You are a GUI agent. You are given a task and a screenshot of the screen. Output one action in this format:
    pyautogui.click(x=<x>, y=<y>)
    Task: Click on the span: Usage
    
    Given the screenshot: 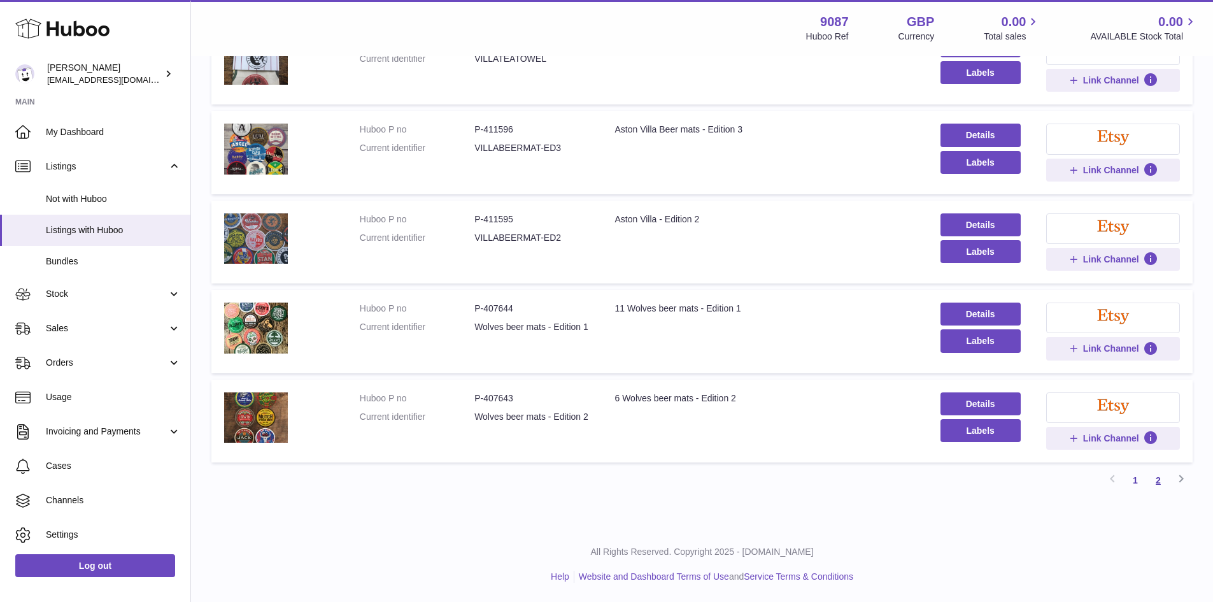 What is the action you would take?
    pyautogui.click(x=113, y=397)
    